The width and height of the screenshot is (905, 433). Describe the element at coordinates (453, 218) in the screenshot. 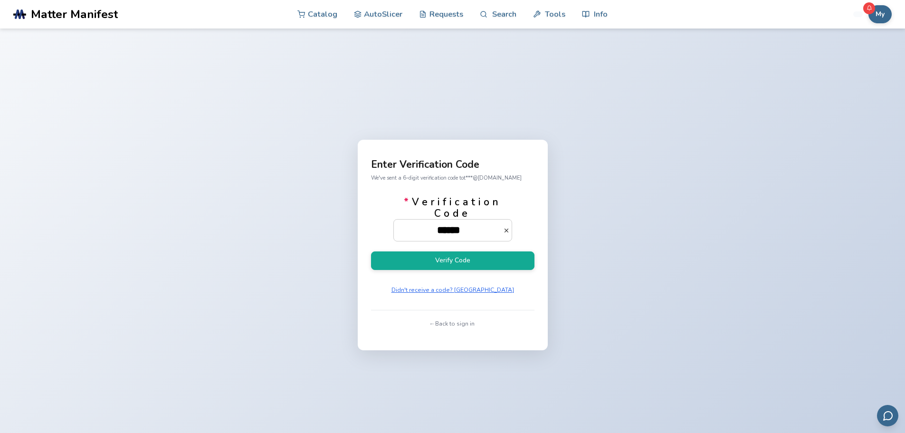

I see `label: Verification Code` at that location.